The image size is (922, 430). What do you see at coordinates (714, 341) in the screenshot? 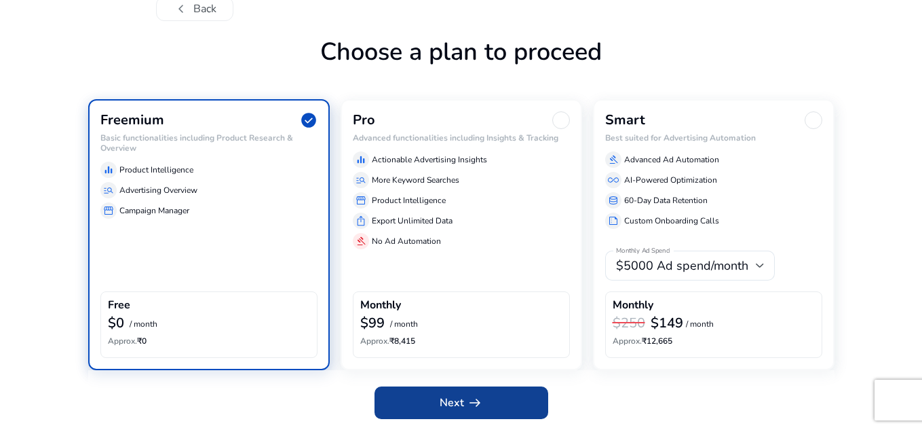
I see `h6: ₹12,665` at bounding box center [714, 341].